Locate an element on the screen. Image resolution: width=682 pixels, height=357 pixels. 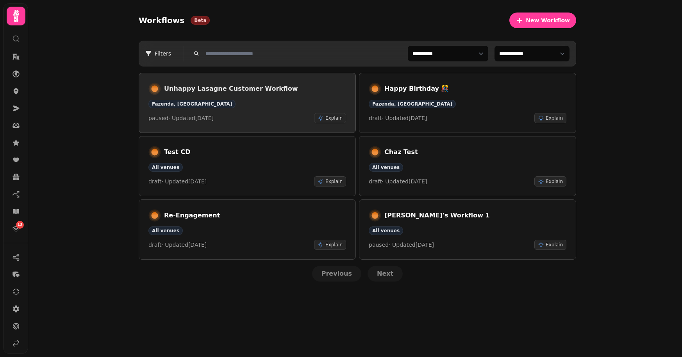
h3: Chaz Test is located at coordinates (475, 152).